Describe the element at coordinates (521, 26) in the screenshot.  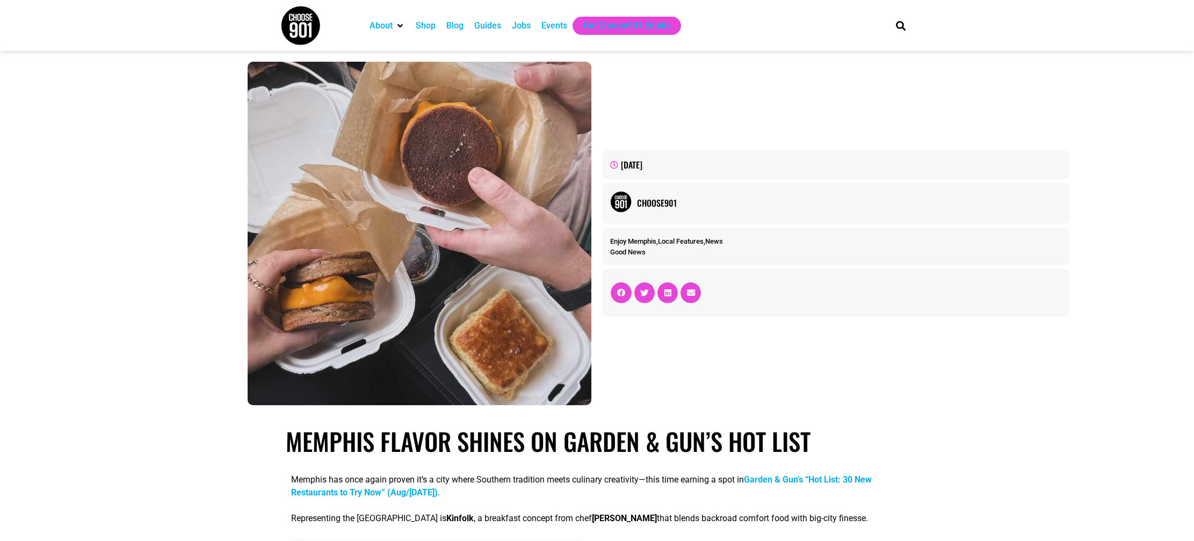
I see `a: Jobs` at that location.